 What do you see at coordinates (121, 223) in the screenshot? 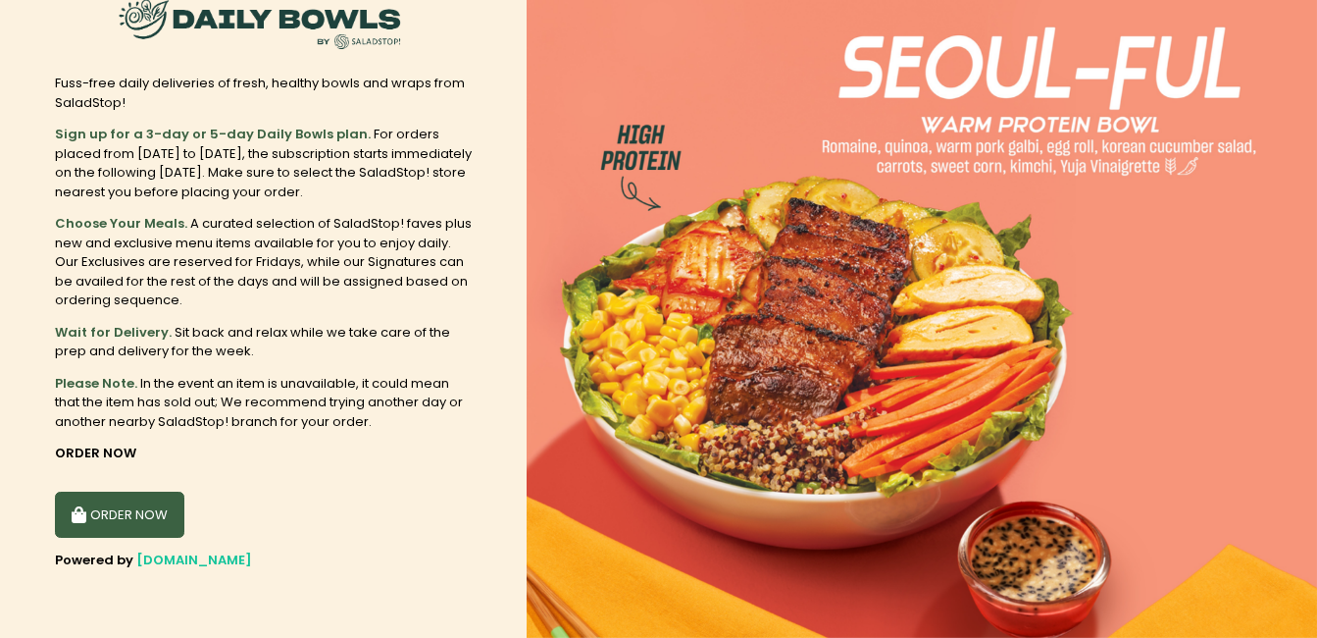
I see `b: Choose Your Meals.` at bounding box center [121, 223].